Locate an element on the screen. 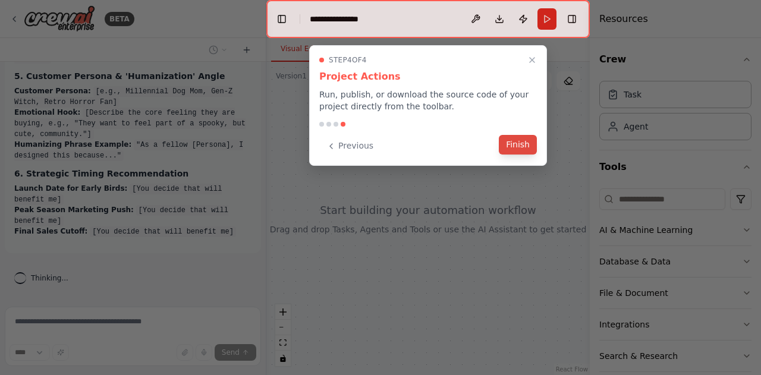  button: Close walkthrough is located at coordinates (532, 60).